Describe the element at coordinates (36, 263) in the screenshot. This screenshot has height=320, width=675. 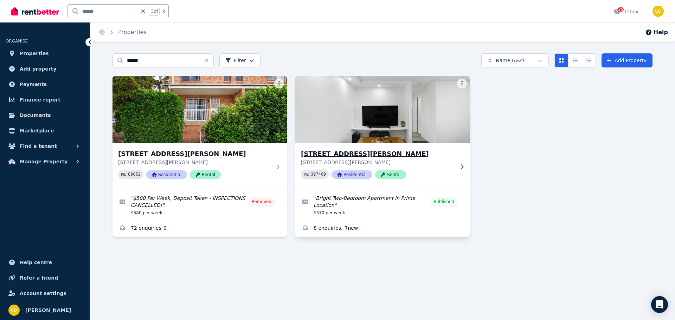
I see `span: Help centre` at that location.